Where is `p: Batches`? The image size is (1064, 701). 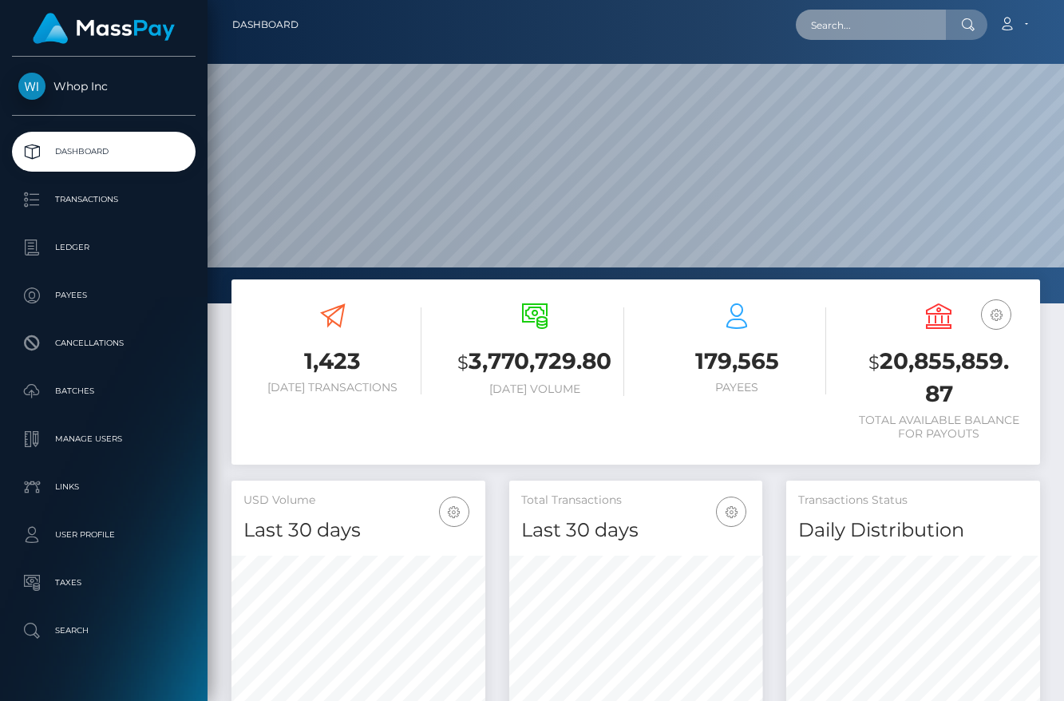
p: Batches is located at coordinates (104, 391).